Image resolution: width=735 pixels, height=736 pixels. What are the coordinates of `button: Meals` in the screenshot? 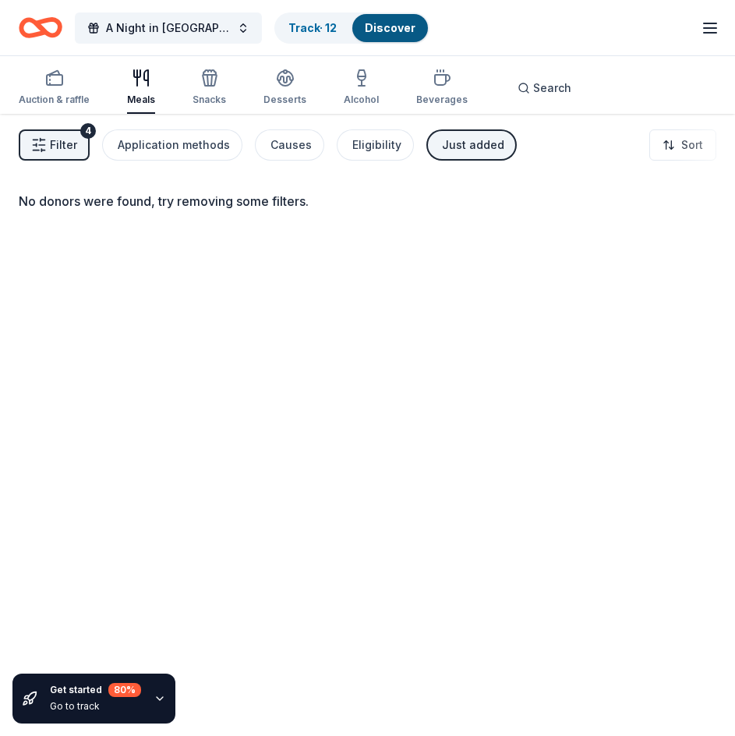 It's located at (141, 88).